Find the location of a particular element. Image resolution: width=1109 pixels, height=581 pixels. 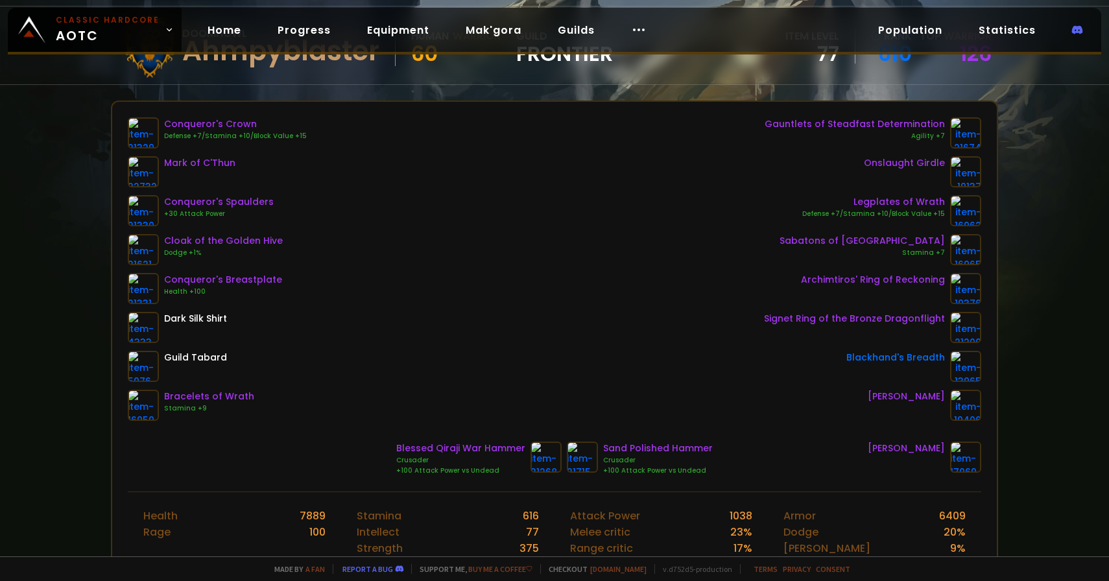

div: +30 Attack Power is located at coordinates (219, 214).